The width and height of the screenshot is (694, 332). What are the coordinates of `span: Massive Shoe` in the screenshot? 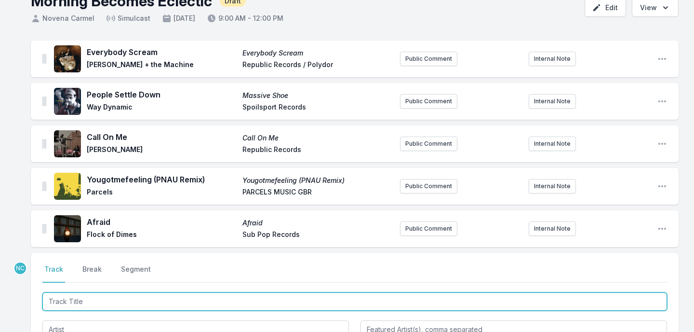 It's located at (317, 95).